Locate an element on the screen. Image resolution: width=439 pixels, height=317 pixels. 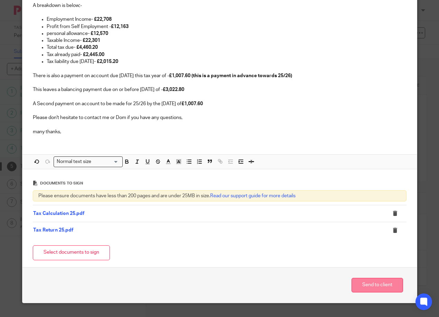
strong: £1,007.60 (this is a payment in advance towards 25/26) is located at coordinates (231, 76).